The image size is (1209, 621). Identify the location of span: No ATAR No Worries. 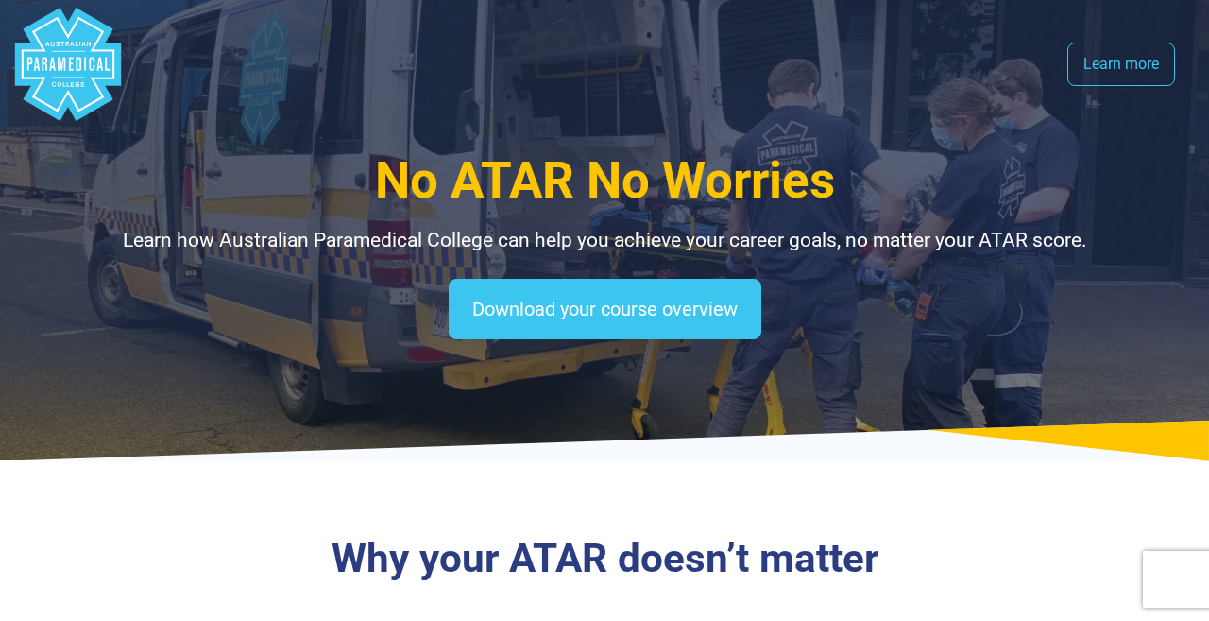
(605, 180).